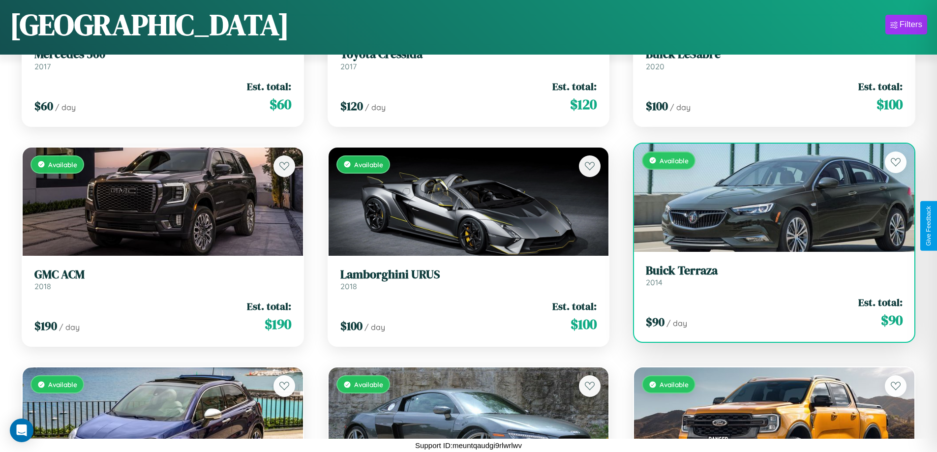  What do you see at coordinates (468, 54) in the screenshot?
I see `h3: Toyota Cressida` at bounding box center [468, 54].